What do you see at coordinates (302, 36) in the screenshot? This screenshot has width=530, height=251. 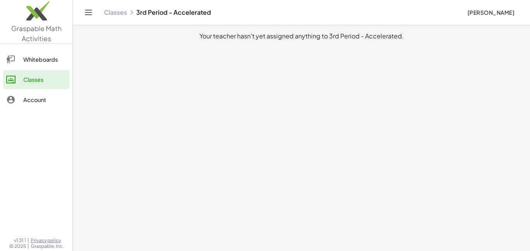 I see `div: Your teacher hasn't yet assigned anything to 3rd Period - Accelerated.` at bounding box center [302, 36].